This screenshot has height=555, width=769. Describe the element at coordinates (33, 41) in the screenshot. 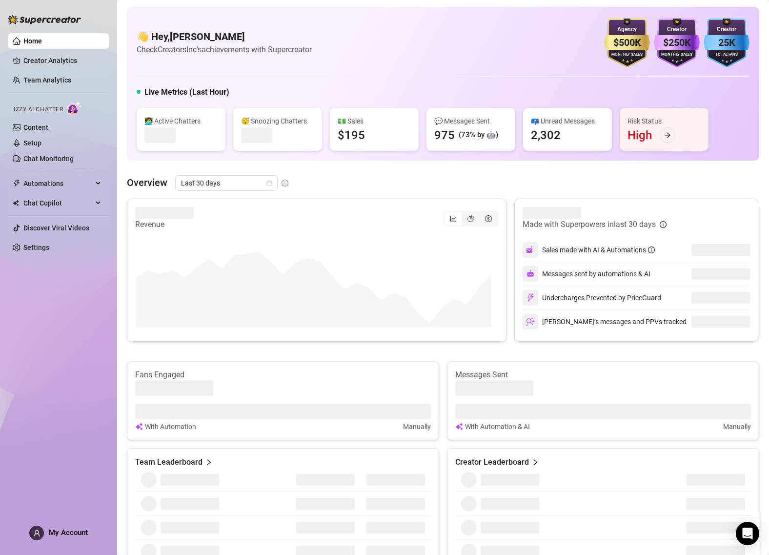

I see `a: Home` at that location.